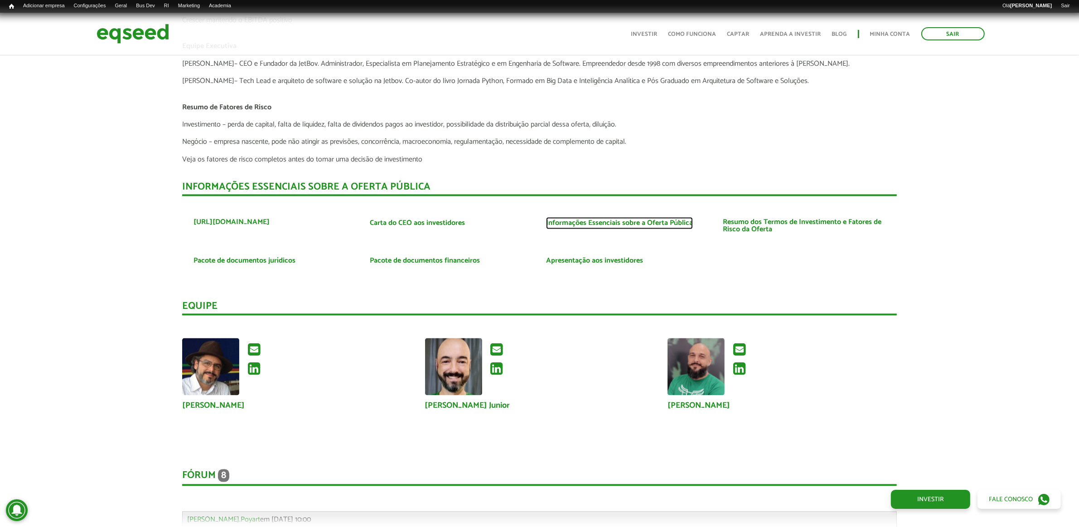  Describe the element at coordinates (425, 261) in the screenshot. I see `a: Pacote de documentos financeiros` at that location.